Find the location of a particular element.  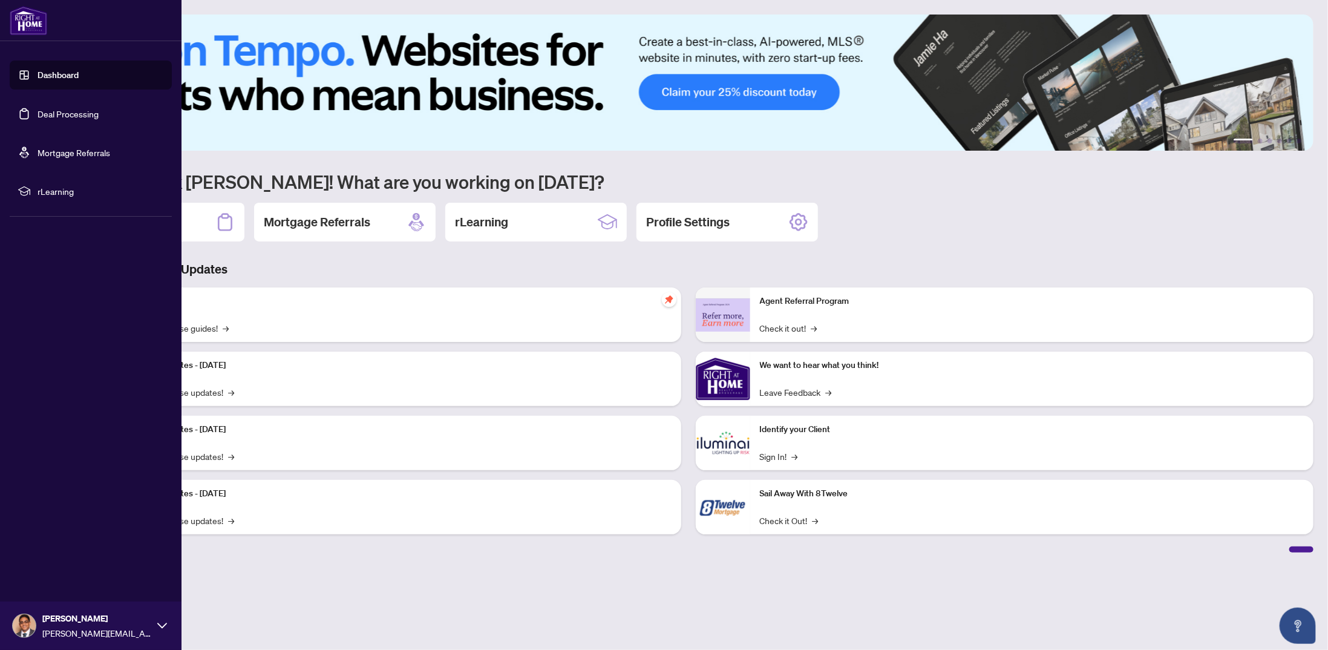

img: We want to hear what you think! is located at coordinates (723, 379).